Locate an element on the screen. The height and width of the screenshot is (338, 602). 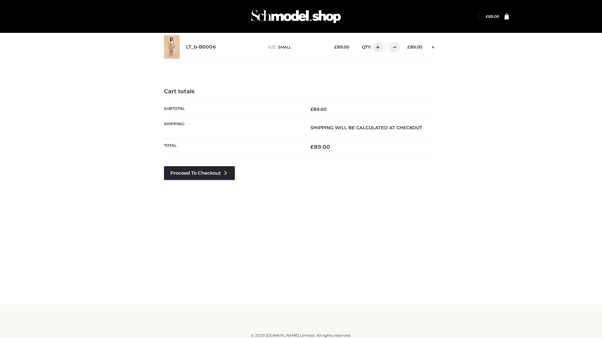
th: Subtotal is located at coordinates (232, 109).